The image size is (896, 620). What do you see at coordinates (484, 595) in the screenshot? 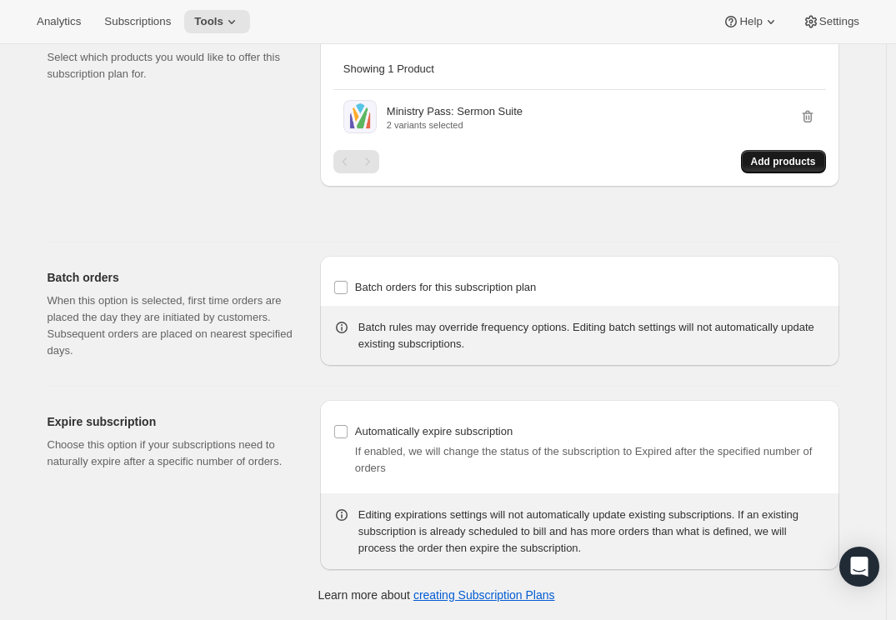
I see `a: creating Subscription Plans` at bounding box center [484, 595].